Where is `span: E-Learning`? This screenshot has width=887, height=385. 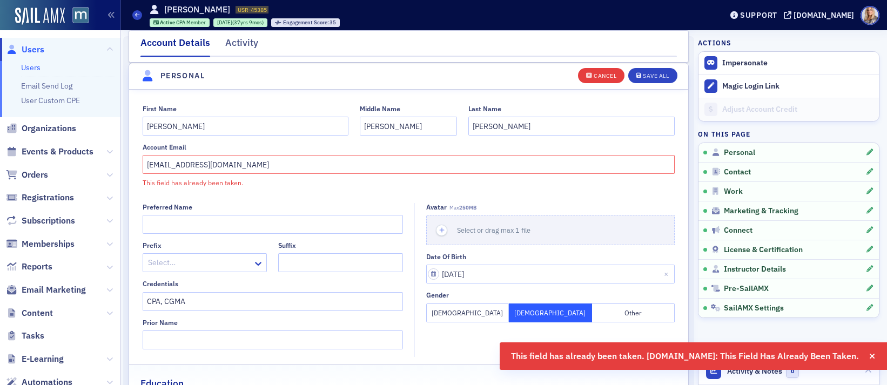 span: E-Learning is located at coordinates (43, 359).